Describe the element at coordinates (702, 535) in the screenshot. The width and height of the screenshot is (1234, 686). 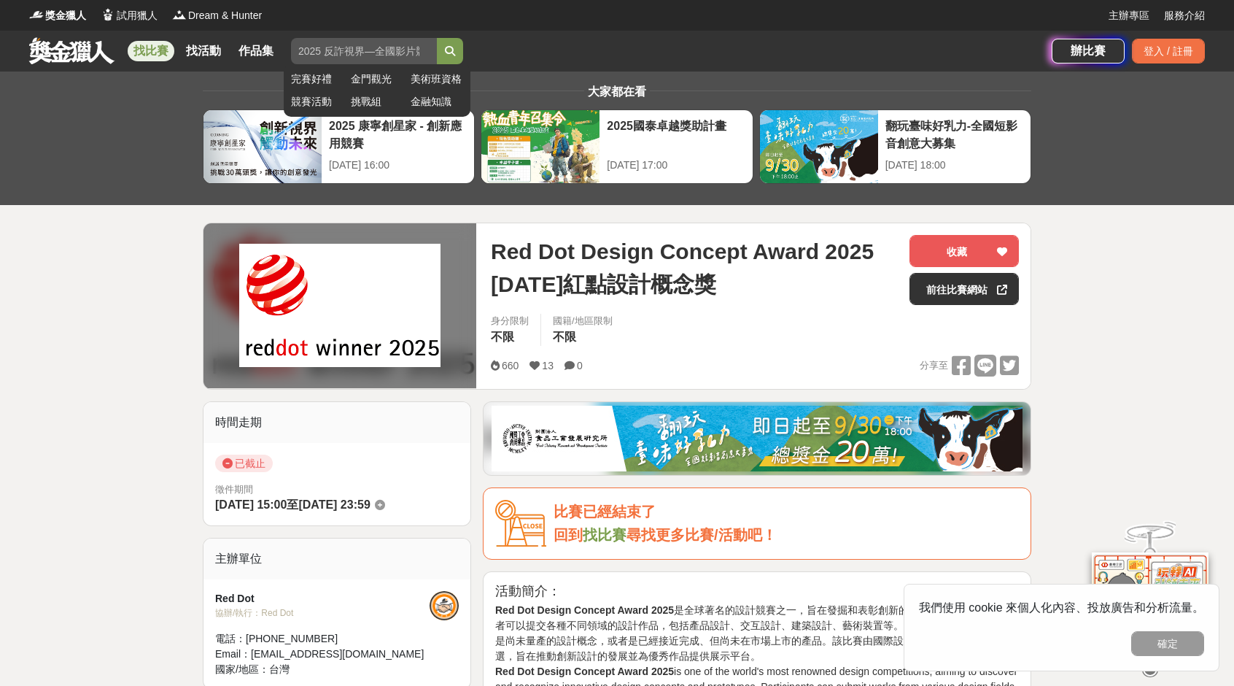
I see `span: 尋找更多比賽/活動吧！` at that location.